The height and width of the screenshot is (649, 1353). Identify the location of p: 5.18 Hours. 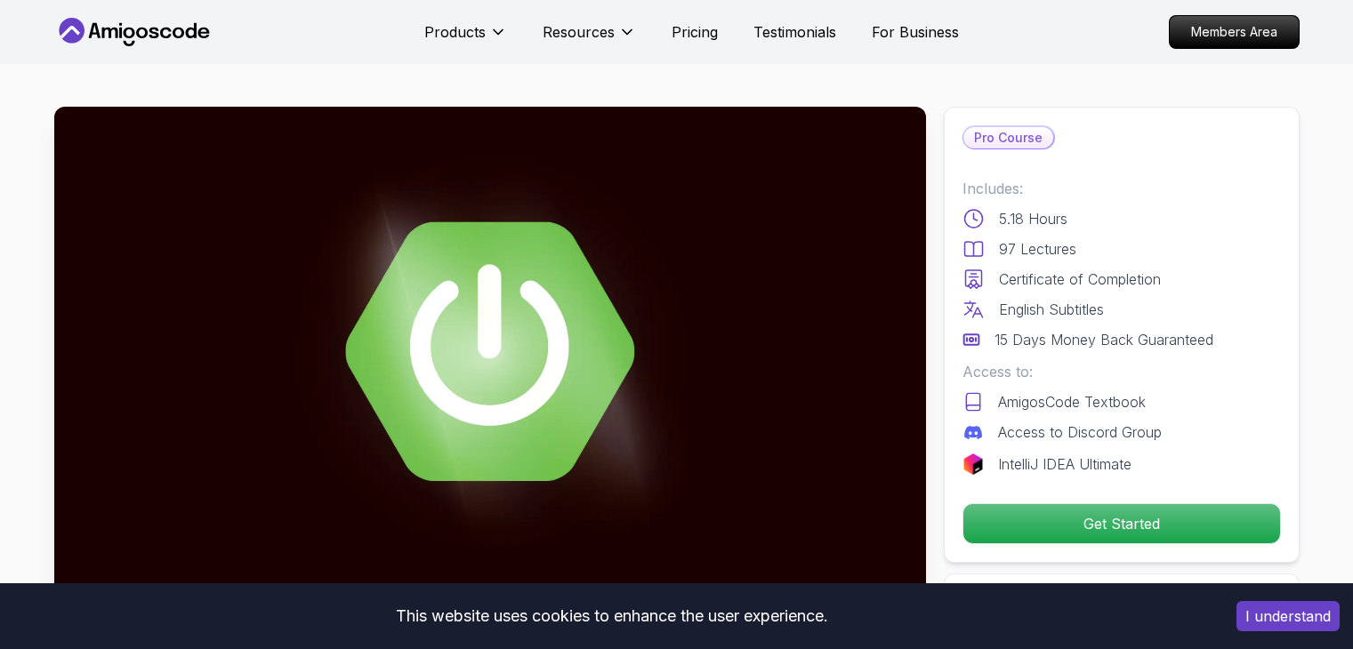
(1033, 219).